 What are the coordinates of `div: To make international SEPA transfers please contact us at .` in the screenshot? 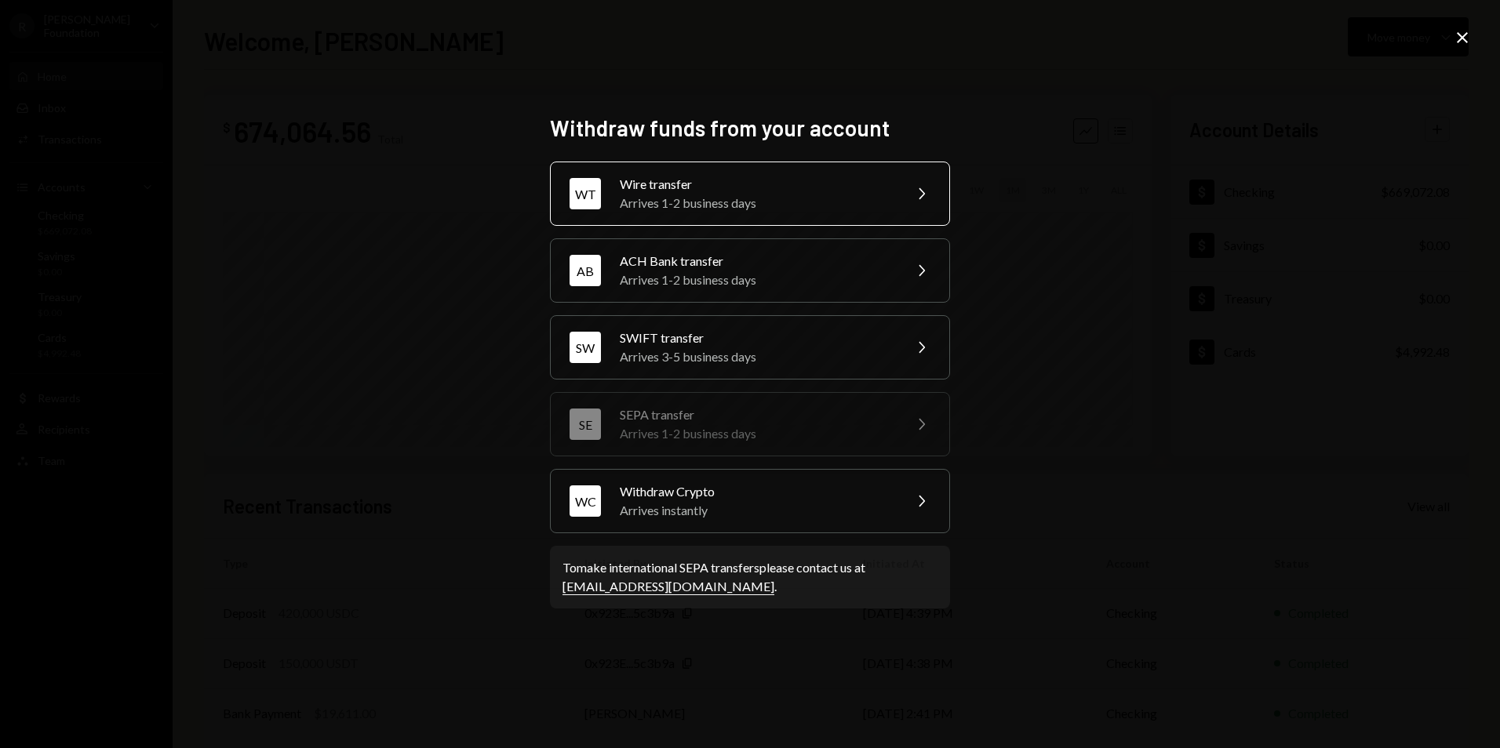 It's located at (750, 577).